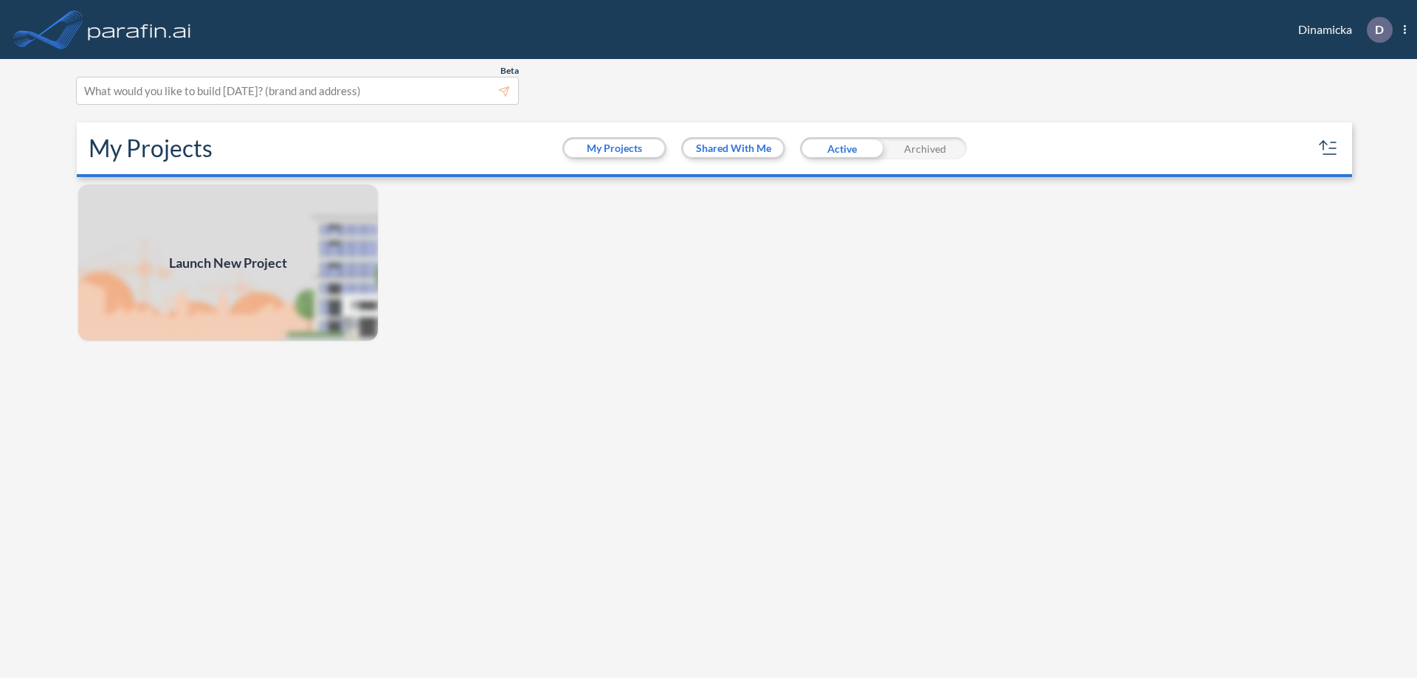 The image size is (1417, 678). I want to click on span: Launch New Project, so click(228, 263).